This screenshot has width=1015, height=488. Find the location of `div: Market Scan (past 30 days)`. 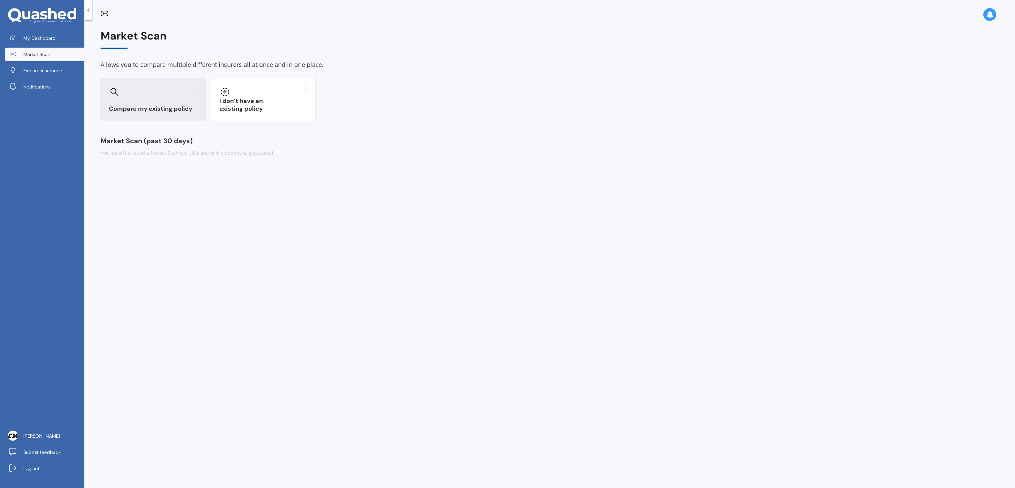

div: Market Scan (past 30 days) is located at coordinates (550, 141).